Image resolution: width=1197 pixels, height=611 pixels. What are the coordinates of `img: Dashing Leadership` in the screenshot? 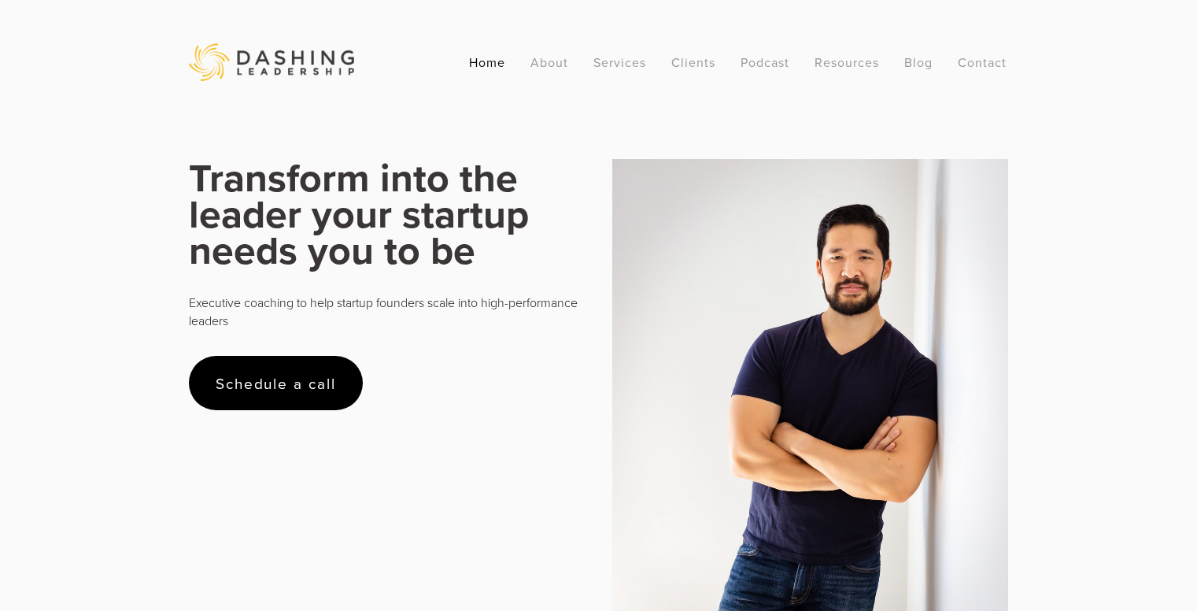 It's located at (272, 62).